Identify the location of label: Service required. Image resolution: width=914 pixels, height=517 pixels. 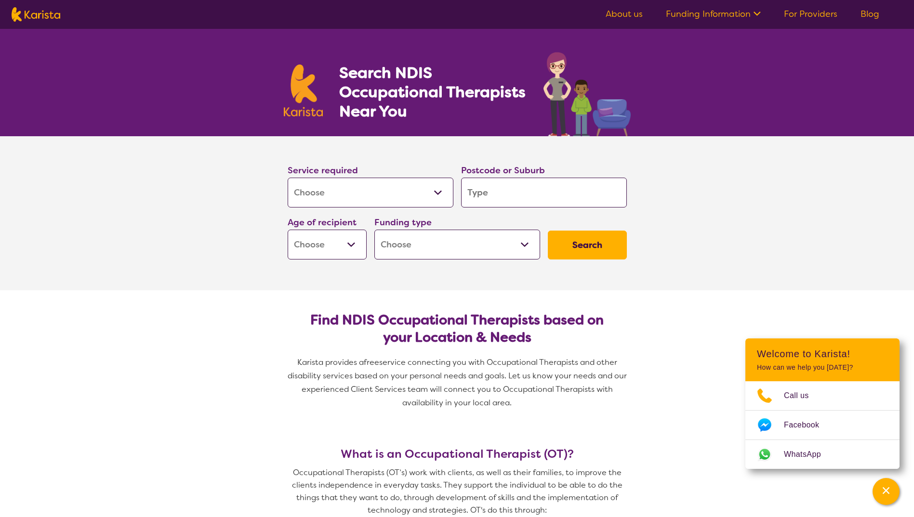
(323, 171).